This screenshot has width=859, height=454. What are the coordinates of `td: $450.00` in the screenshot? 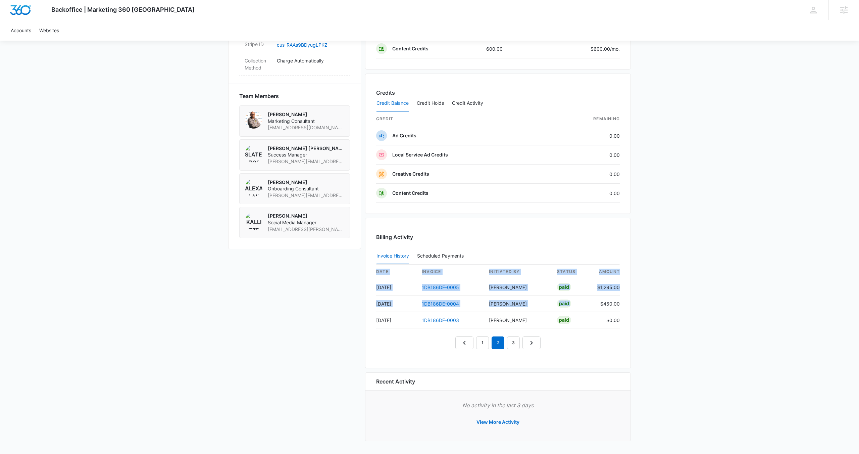 It's located at (606, 303).